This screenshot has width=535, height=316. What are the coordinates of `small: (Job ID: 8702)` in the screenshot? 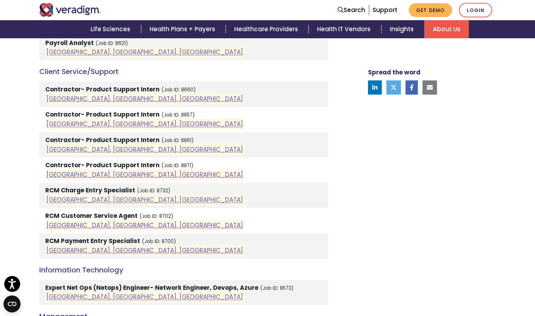 It's located at (156, 216).